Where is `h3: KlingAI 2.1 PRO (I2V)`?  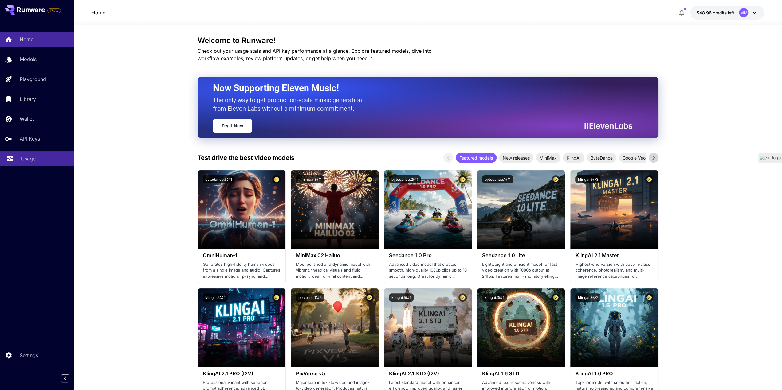 h3: KlingAI 2.1 PRO (I2V) is located at coordinates (241, 374).